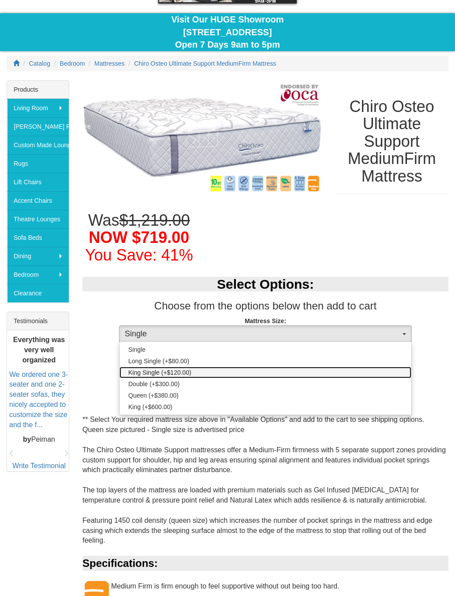 The width and height of the screenshot is (455, 596). What do you see at coordinates (160, 373) in the screenshot?
I see `span: King Single (+$120.00)` at bounding box center [160, 373].